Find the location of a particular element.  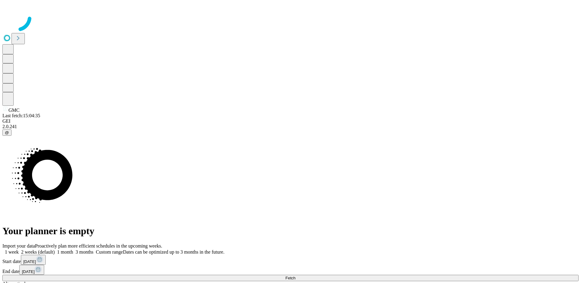

span: Import your data is located at coordinates (19, 245).